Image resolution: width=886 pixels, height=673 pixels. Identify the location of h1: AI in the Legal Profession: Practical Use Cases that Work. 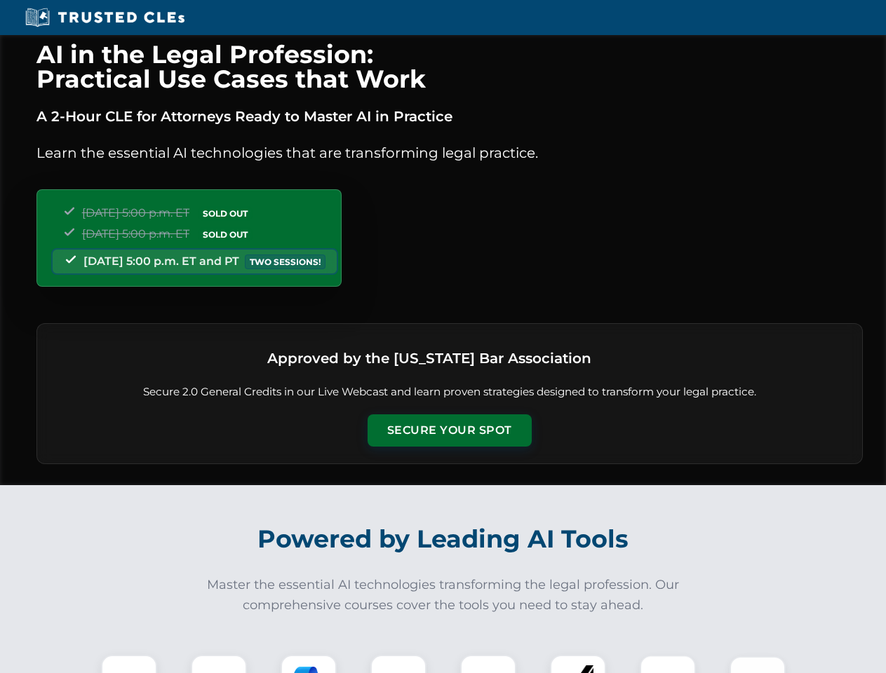
(449, 67).